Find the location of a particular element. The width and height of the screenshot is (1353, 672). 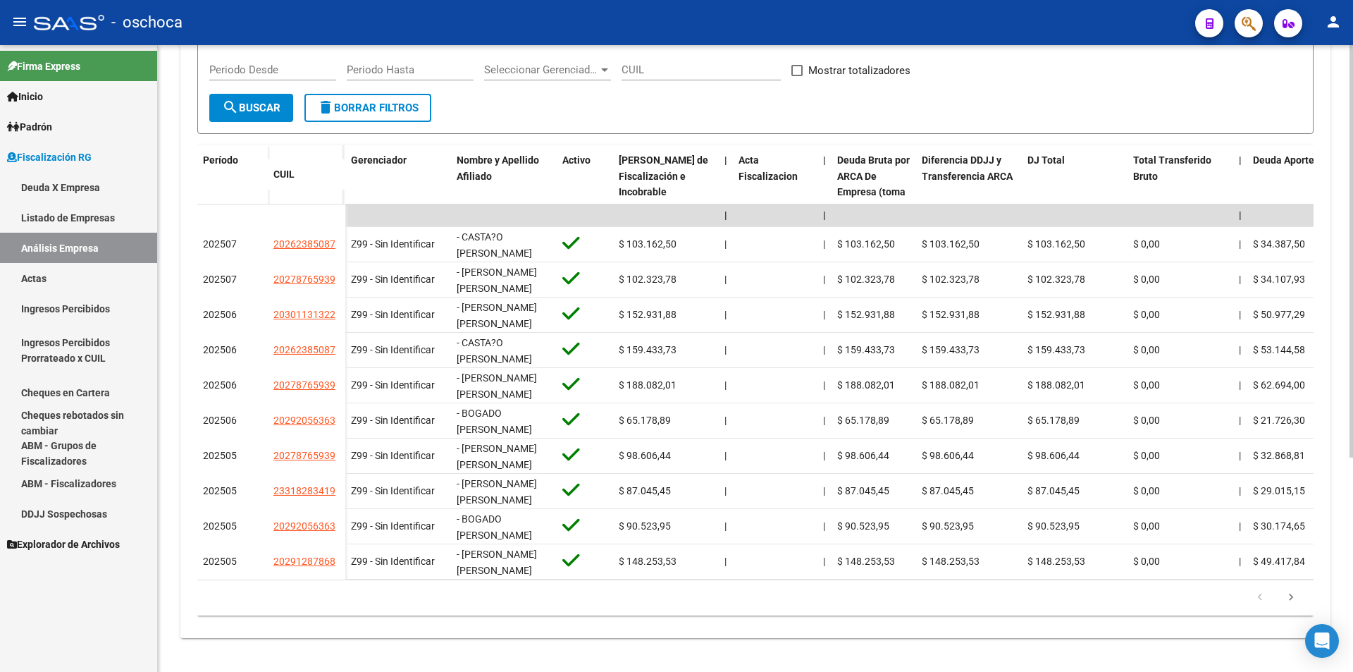

span: 20292056363 is located at coordinates (304, 526).